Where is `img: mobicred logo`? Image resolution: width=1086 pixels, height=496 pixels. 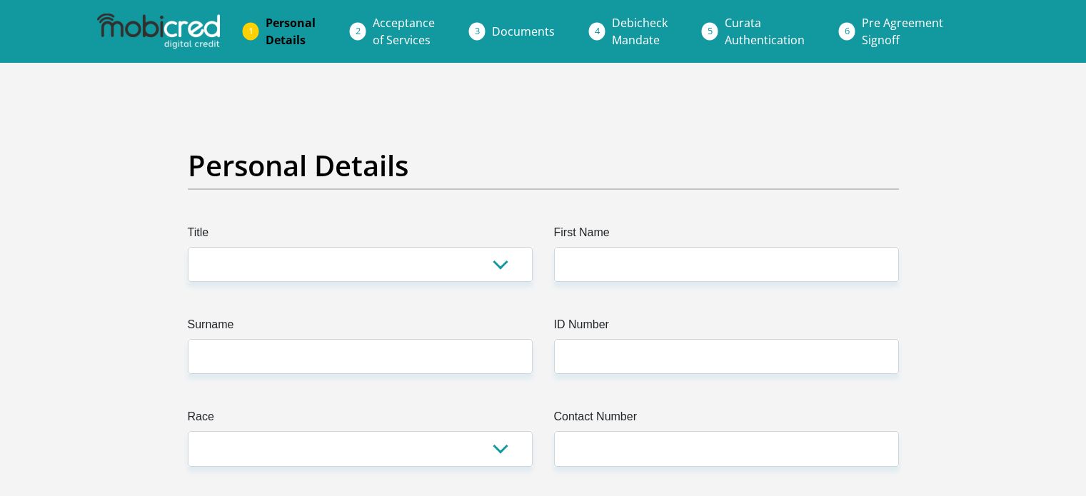 img: mobicred logo is located at coordinates (159, 31).